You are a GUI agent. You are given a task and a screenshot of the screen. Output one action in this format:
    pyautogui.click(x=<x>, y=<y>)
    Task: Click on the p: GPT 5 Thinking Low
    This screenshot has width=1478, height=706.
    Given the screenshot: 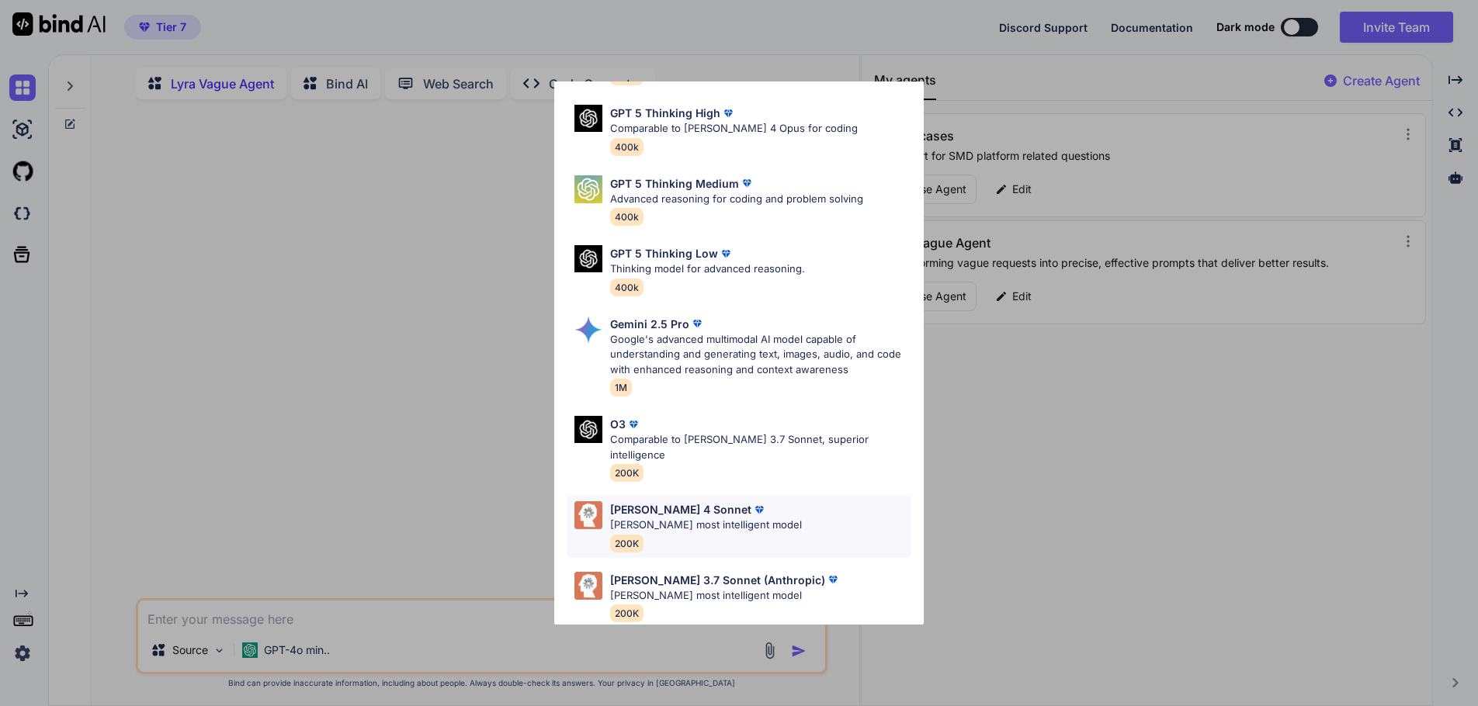 What is the action you would take?
    pyautogui.click(x=664, y=253)
    